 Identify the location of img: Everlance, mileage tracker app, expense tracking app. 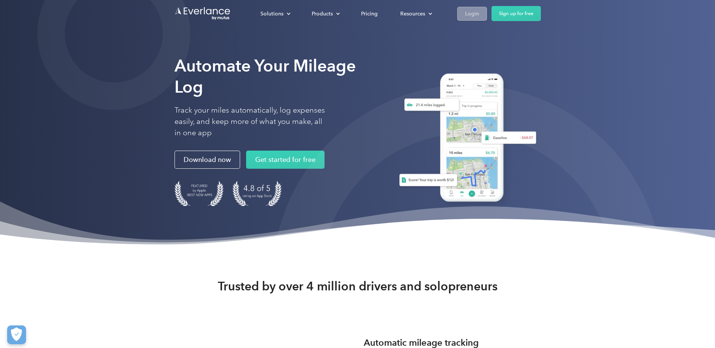
(465, 139).